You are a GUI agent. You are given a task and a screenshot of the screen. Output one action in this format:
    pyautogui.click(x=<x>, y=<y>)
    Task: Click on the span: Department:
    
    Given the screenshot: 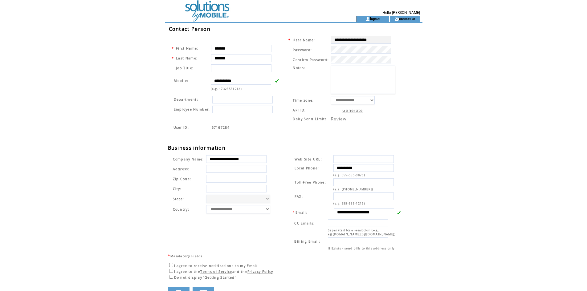 What is the action you would take?
    pyautogui.click(x=186, y=99)
    